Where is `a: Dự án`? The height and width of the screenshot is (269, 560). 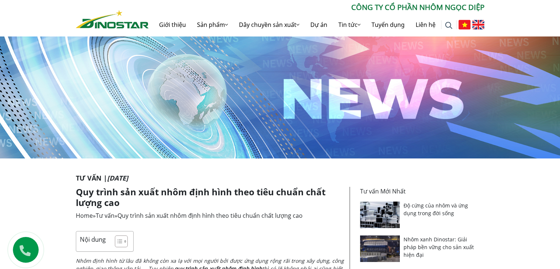
a: Dự án is located at coordinates (319, 25).